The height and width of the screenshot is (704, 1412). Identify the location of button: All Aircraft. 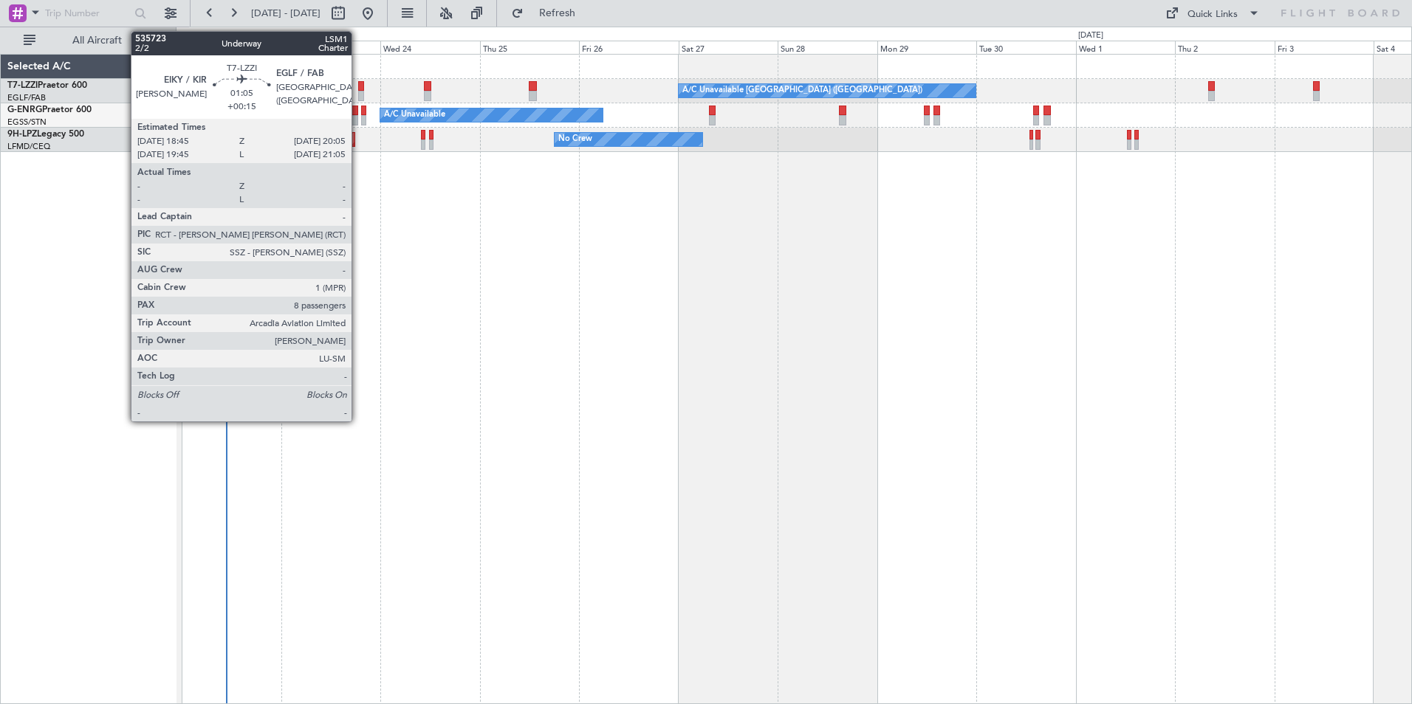
(88, 41).